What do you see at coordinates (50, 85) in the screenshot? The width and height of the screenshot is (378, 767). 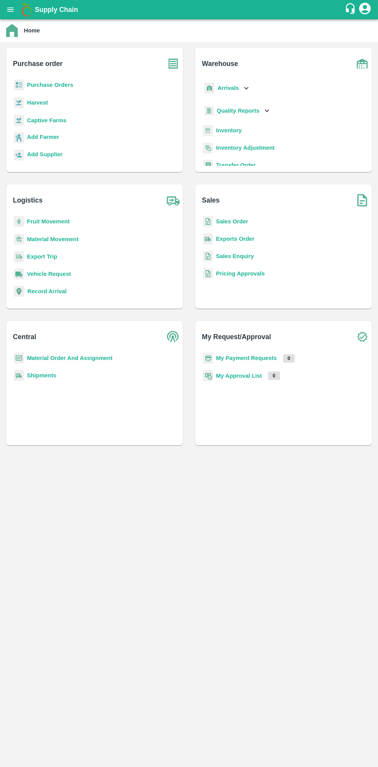 I see `a: Purchase Orders` at bounding box center [50, 85].